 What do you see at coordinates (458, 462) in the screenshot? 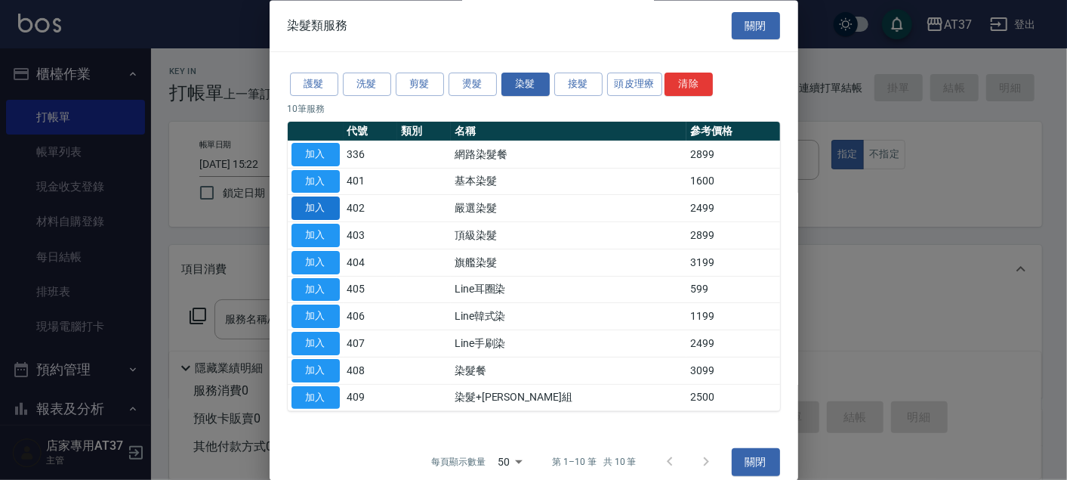
I see `p: 每頁顯示數量` at bounding box center [458, 462].